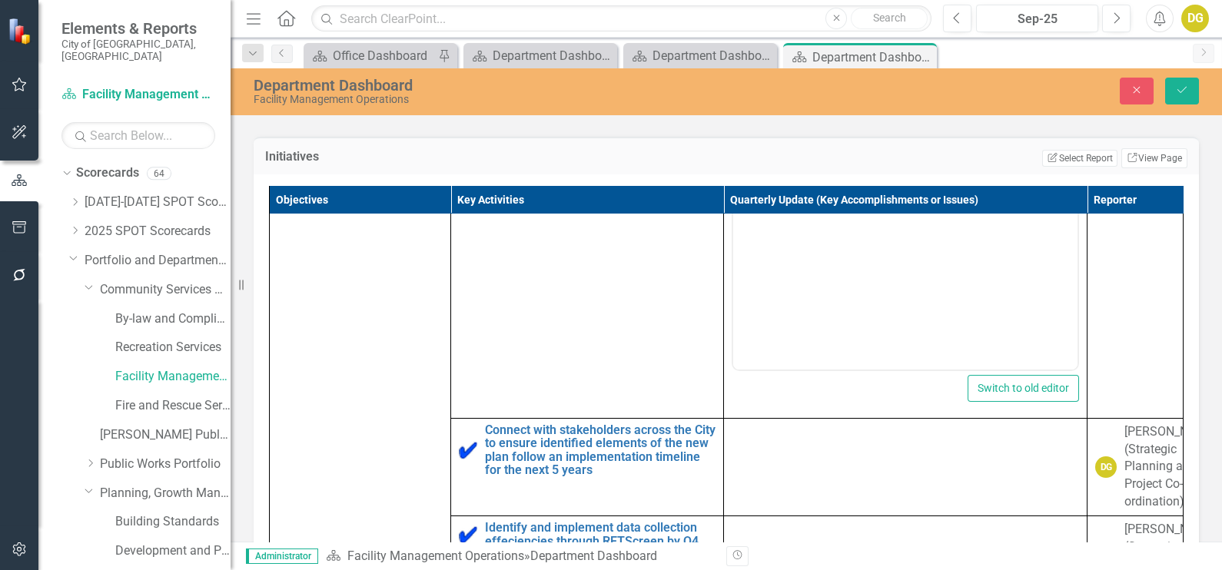  What do you see at coordinates (165, 464) in the screenshot?
I see `a: Public Works Portfolio` at bounding box center [165, 464].